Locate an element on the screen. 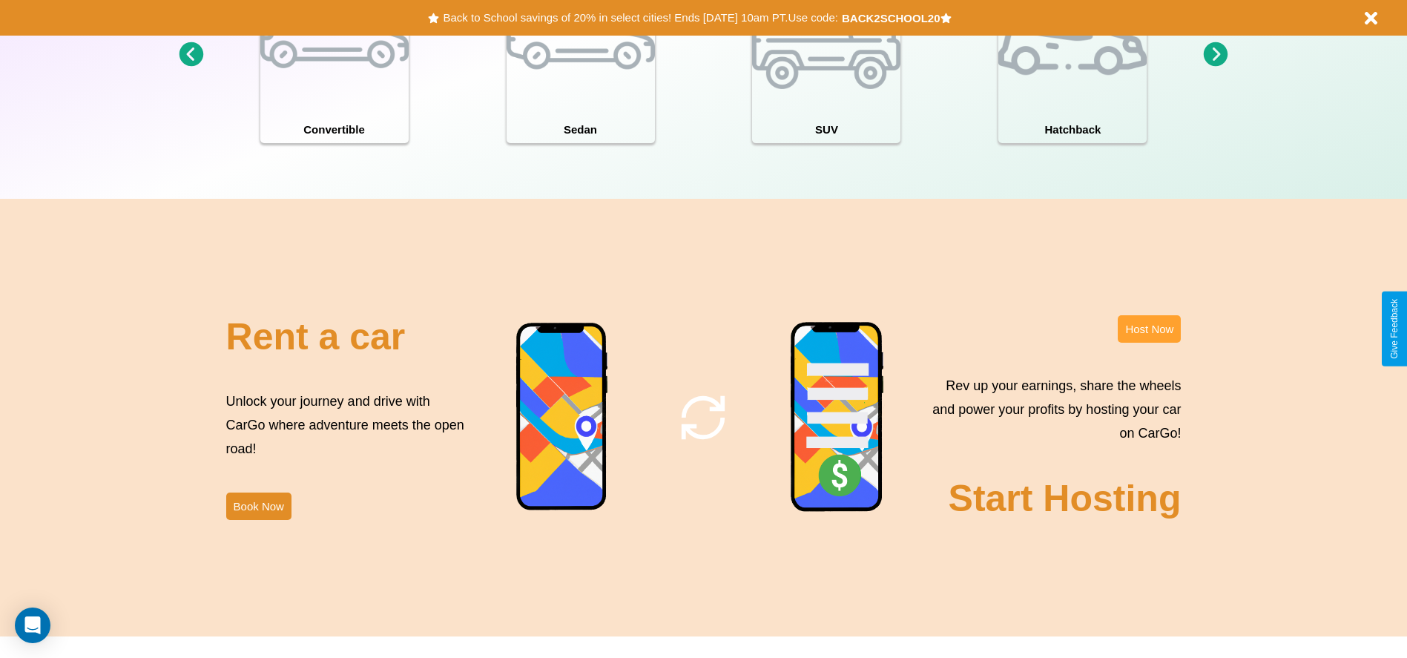 The image size is (1407, 658). div: Open Intercom Messenger is located at coordinates (33, 625).